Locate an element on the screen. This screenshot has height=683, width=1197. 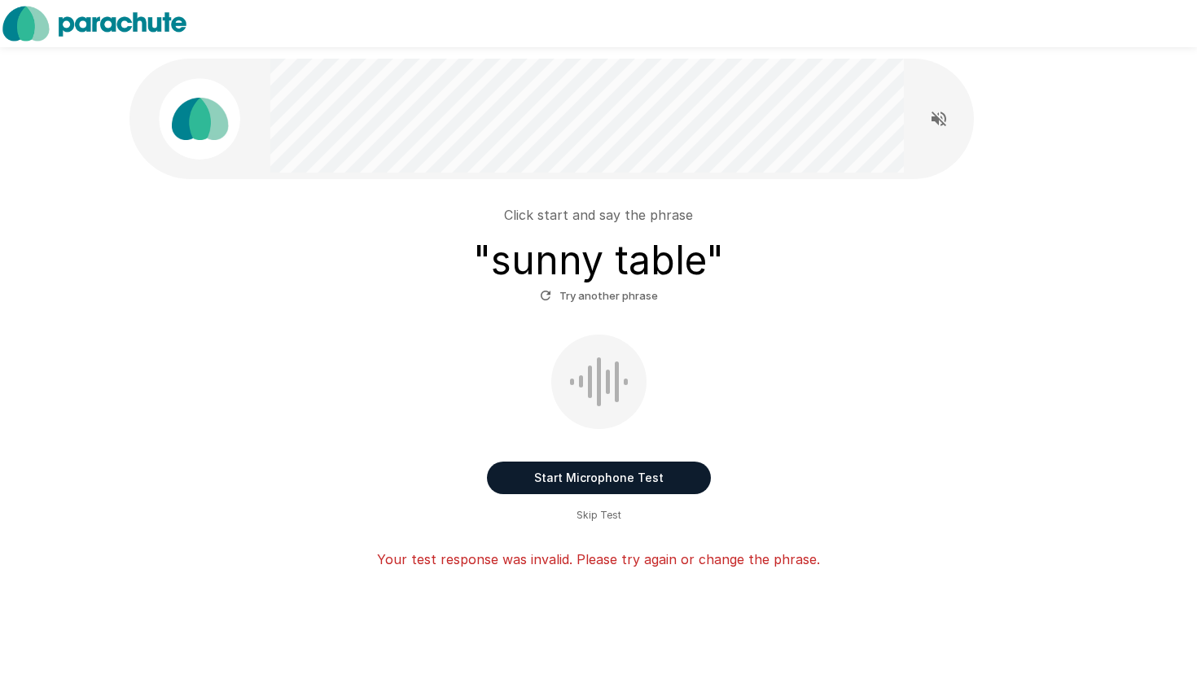
button: Try another phrase is located at coordinates (599, 296).